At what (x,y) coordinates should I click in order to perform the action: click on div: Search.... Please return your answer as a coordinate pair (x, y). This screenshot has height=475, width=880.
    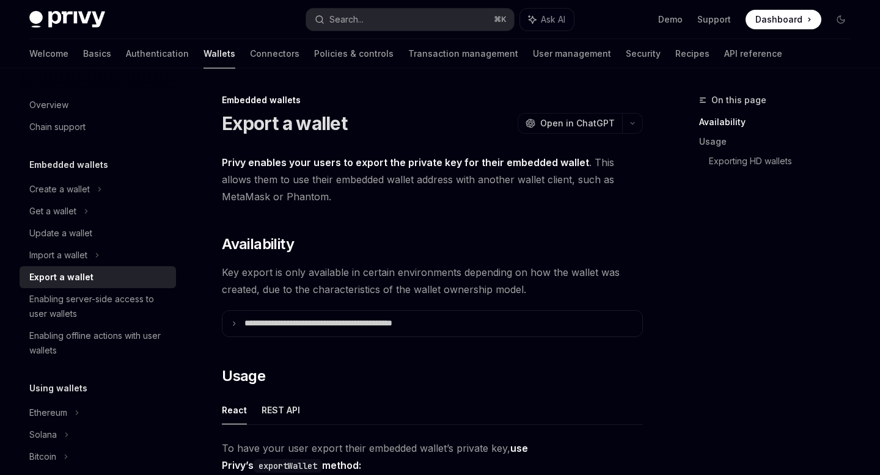
    Looking at the image, I should click on (346, 20).